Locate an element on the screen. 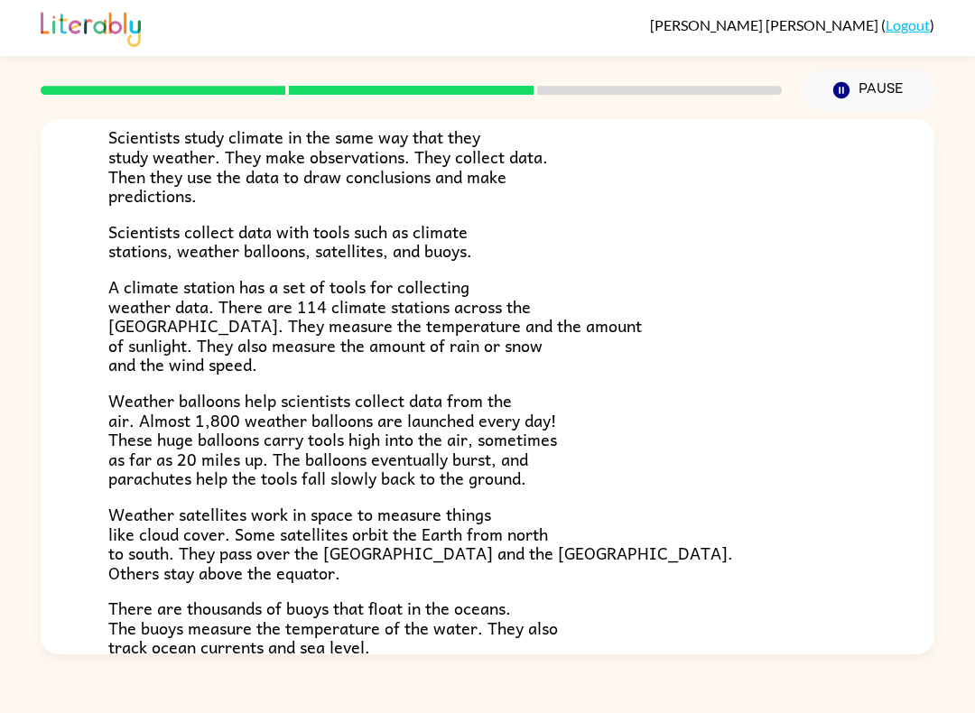 This screenshot has height=713, width=975. img: Literably is located at coordinates (90, 27).